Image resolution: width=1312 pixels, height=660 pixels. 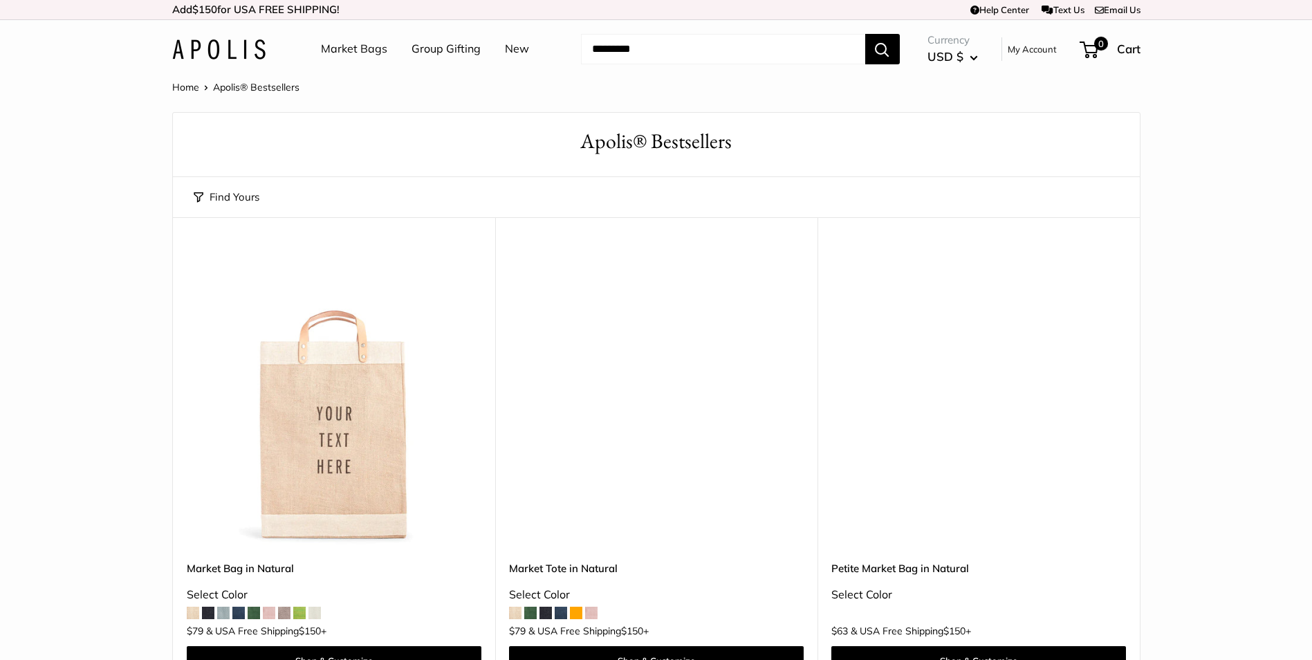 What do you see at coordinates (656, 568) in the screenshot?
I see `a: Market Tote in Natural` at bounding box center [656, 568].